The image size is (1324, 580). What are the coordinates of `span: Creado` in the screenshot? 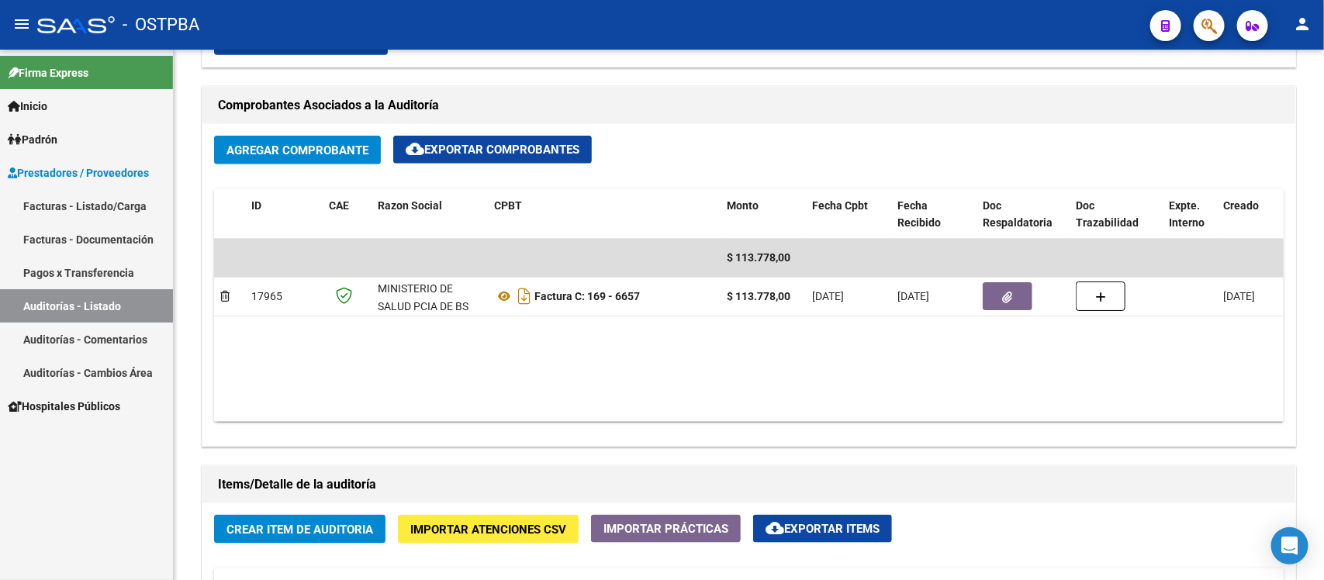 It's located at (1241, 205).